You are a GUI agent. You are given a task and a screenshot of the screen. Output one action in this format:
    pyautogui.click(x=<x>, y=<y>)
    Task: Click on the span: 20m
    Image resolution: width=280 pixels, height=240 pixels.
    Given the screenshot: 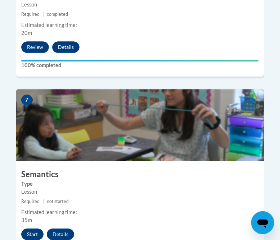 What is the action you would take?
    pyautogui.click(x=27, y=33)
    